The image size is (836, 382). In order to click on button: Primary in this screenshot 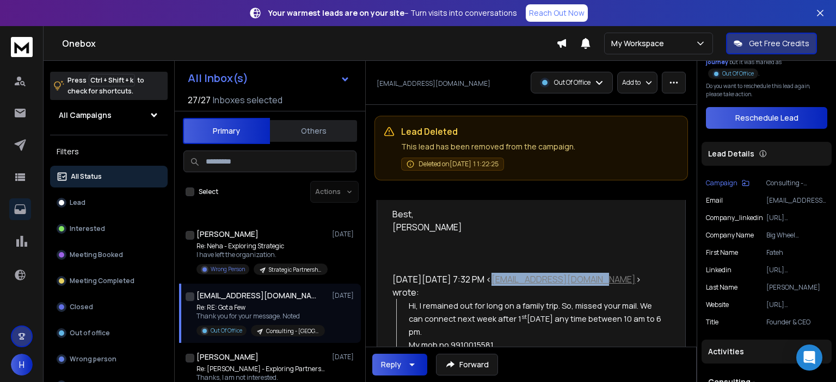, I will do `click(226, 131)`.